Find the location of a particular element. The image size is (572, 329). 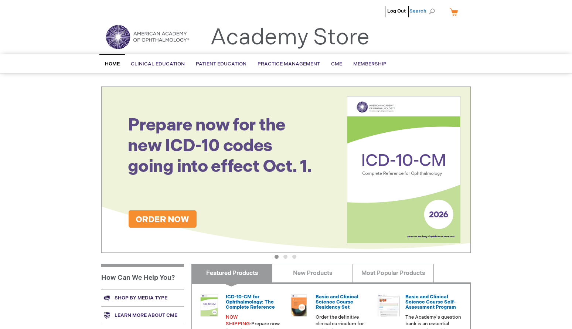

span: CME is located at coordinates (336, 64).